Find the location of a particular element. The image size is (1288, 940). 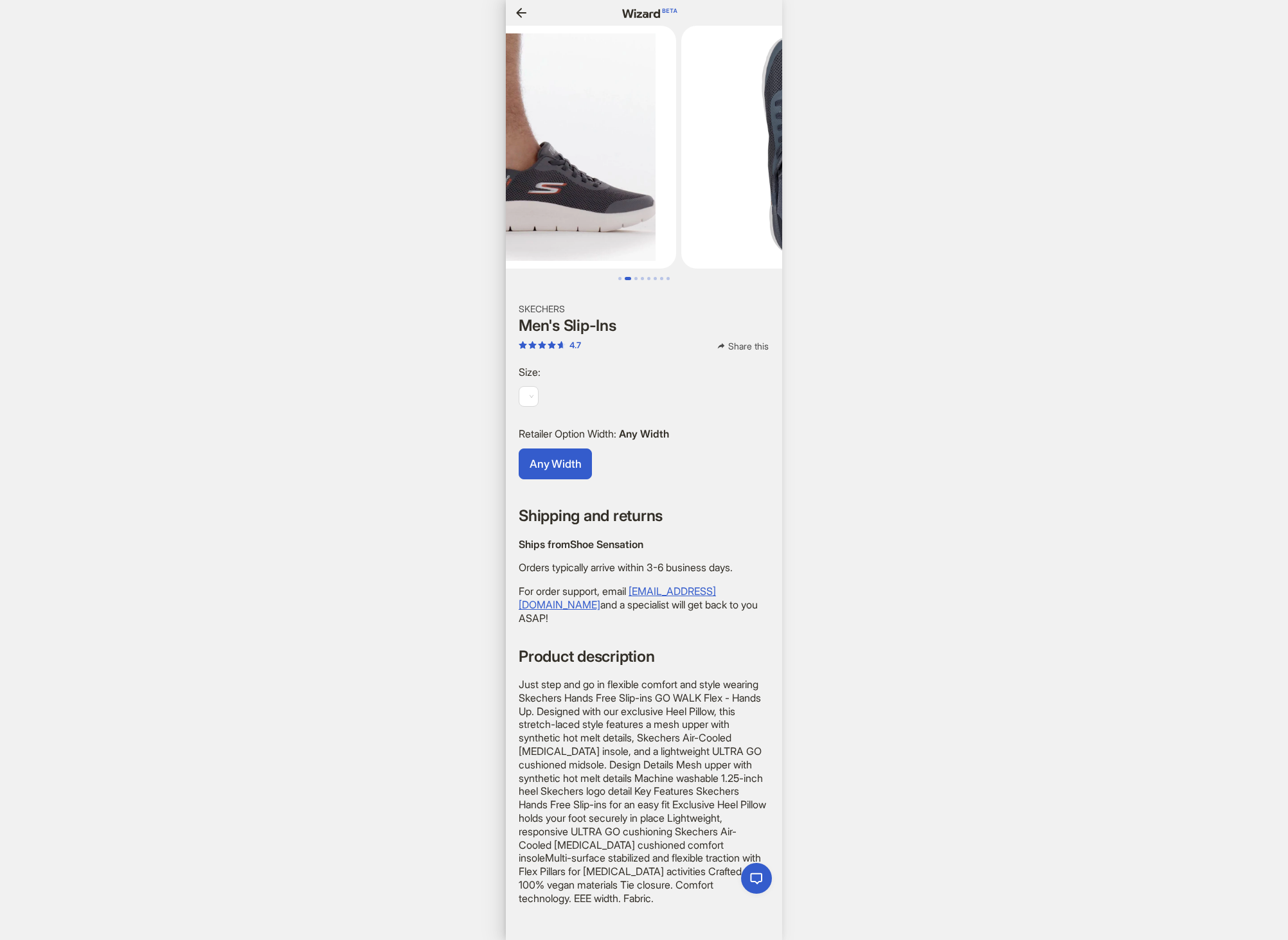

button: Go to slide 8 is located at coordinates (668, 278).